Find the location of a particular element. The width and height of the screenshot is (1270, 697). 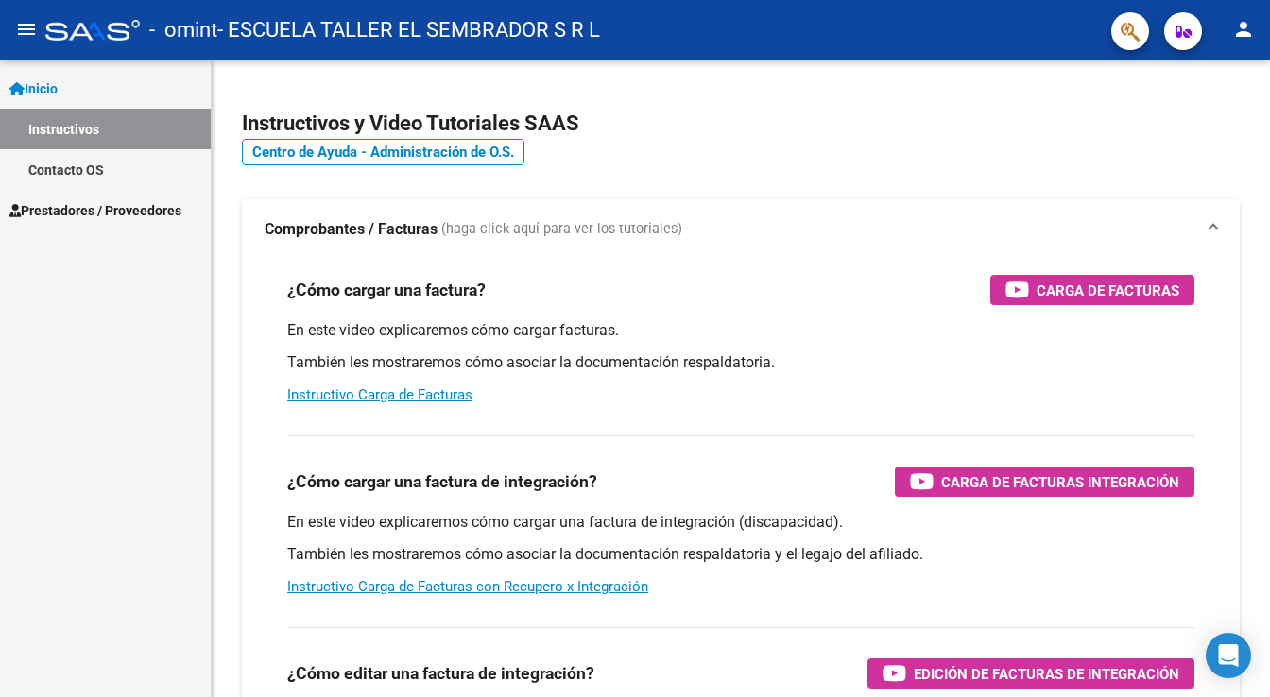

span: Carga de Facturas Integración is located at coordinates (1060, 482).